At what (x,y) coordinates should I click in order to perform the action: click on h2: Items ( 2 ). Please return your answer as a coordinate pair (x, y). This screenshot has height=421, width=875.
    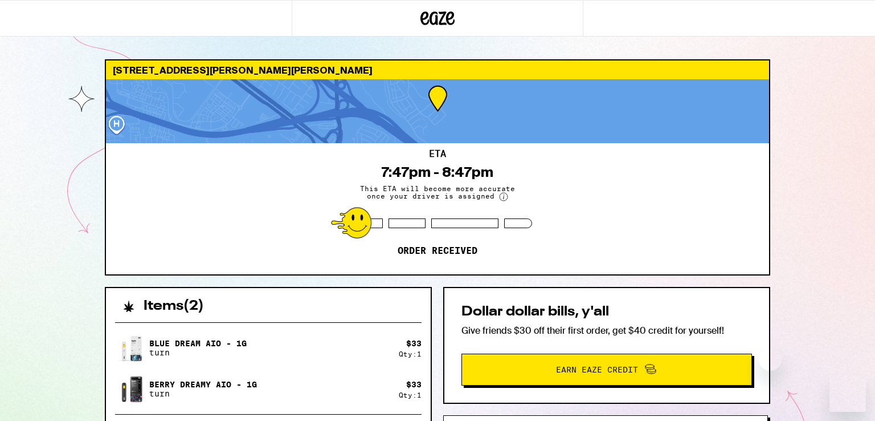
    Looking at the image, I should click on (174, 306).